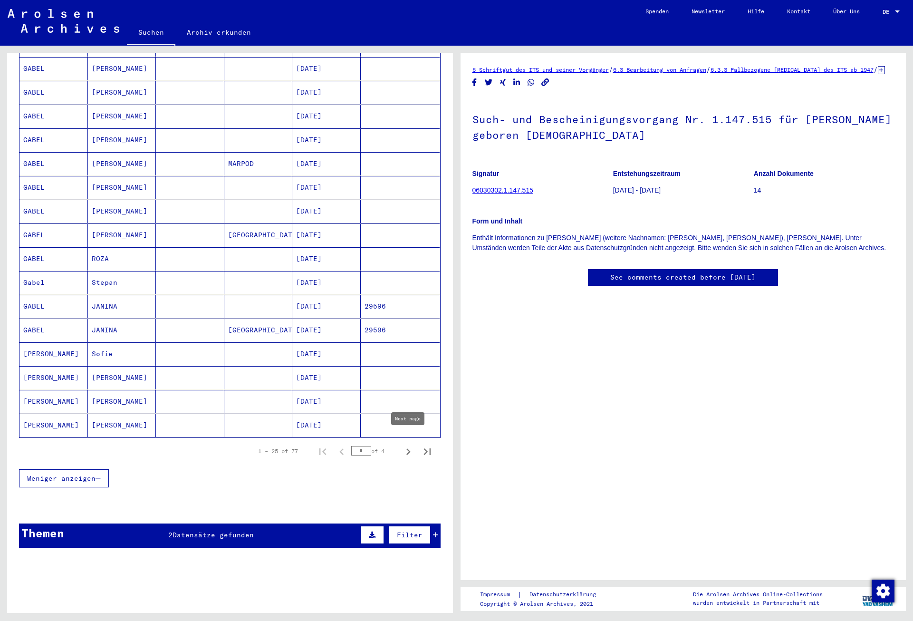  I want to click on button: First page, so click(323, 451).